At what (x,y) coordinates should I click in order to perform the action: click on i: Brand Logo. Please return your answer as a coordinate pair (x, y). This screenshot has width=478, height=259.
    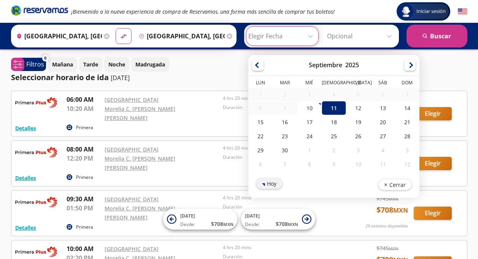
    Looking at the image, I should click on (40, 10).